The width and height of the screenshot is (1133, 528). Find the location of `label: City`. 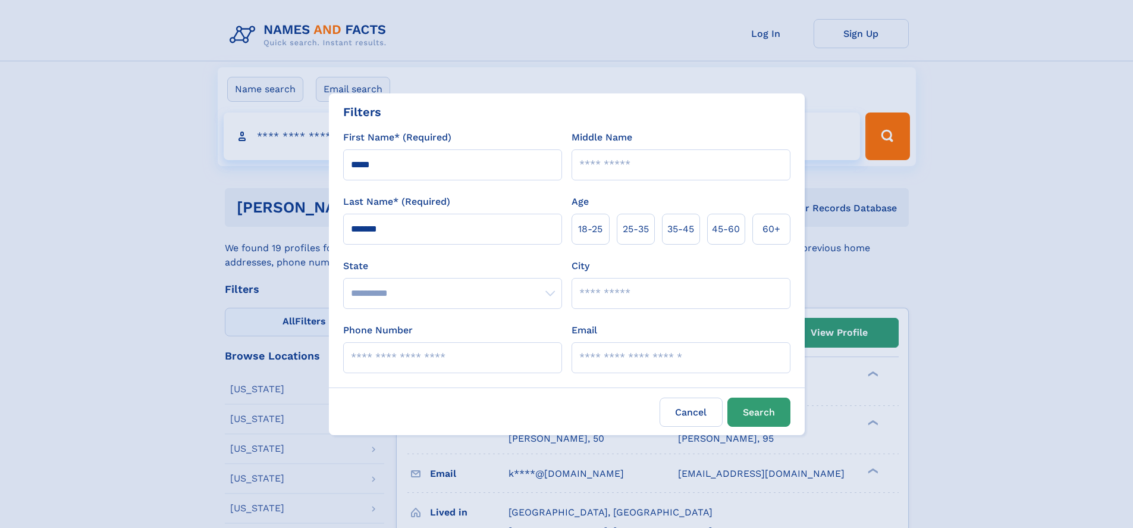

label: City is located at coordinates (580, 266).